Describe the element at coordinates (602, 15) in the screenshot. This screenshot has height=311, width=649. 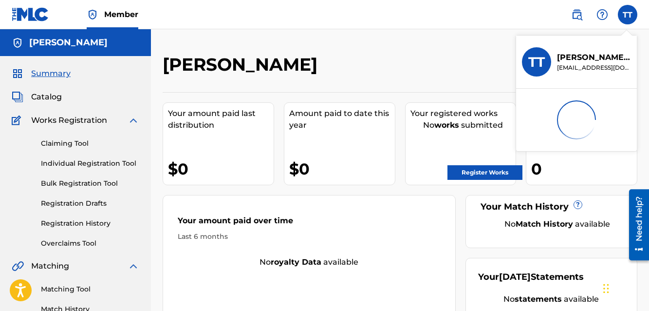
I see `div: Help` at that location.